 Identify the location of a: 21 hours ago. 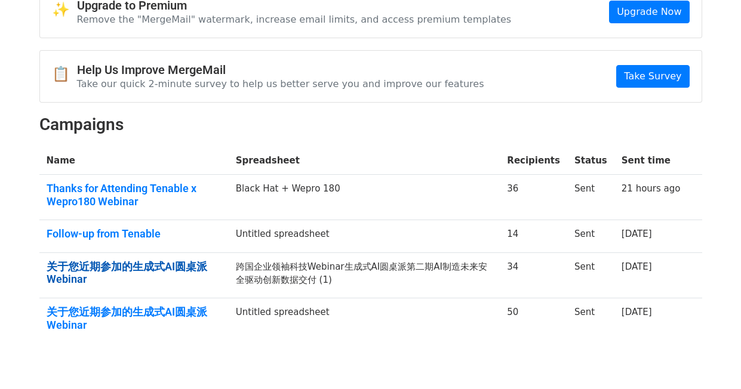
(651, 189).